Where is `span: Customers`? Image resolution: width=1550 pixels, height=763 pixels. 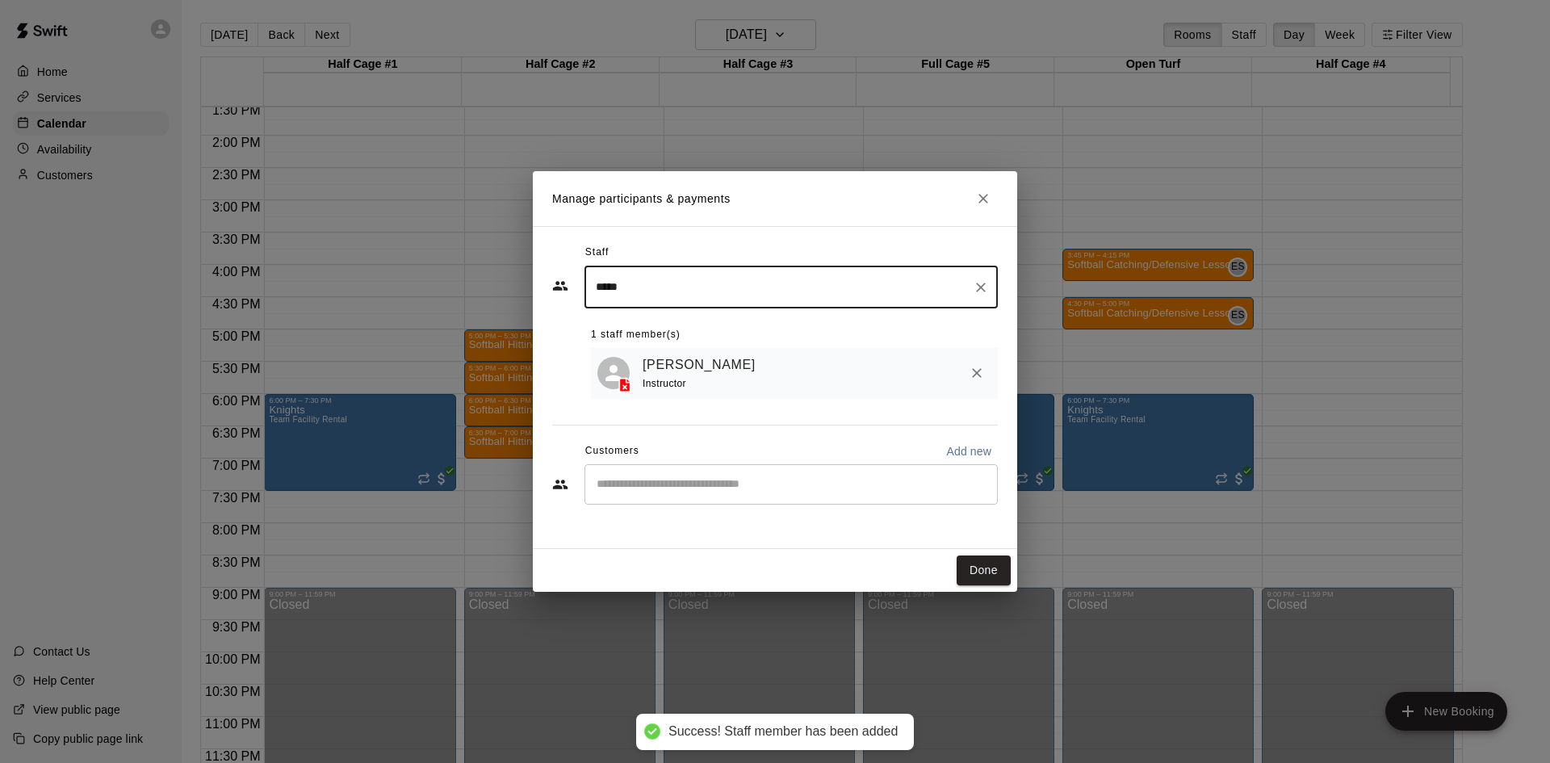
span: Customers is located at coordinates (612, 451).